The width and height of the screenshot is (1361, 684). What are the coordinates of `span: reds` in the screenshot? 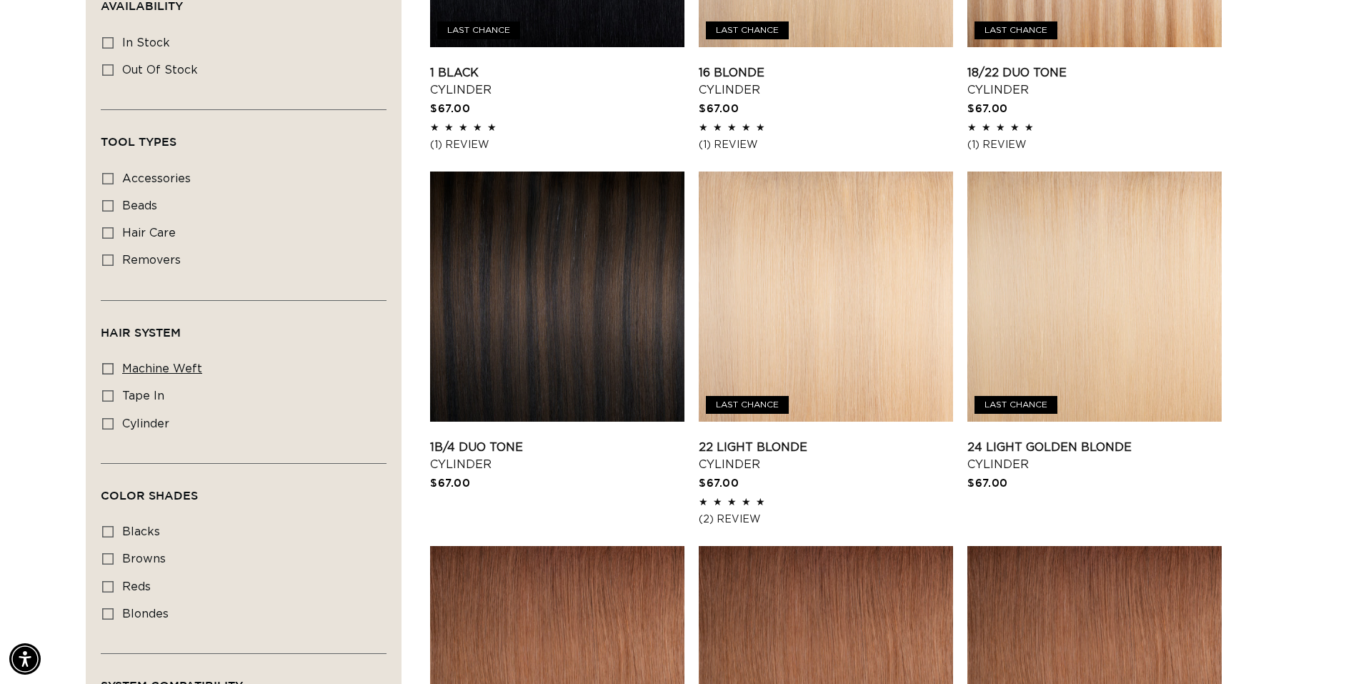 It's located at (136, 586).